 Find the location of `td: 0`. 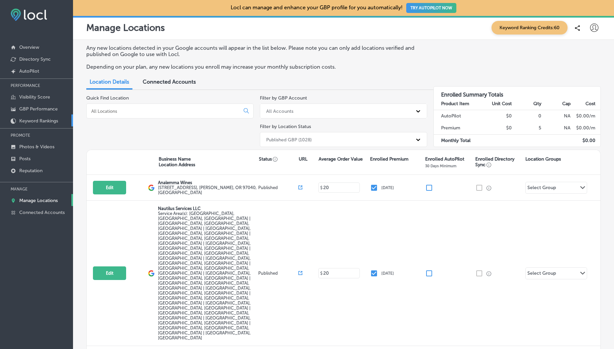

td: 0 is located at coordinates (526, 116).